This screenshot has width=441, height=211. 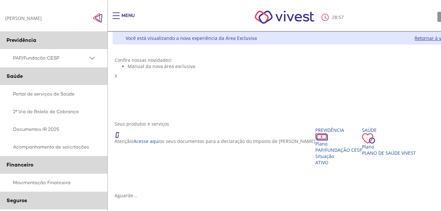 I want to click on div: Saúde, so click(x=389, y=130).